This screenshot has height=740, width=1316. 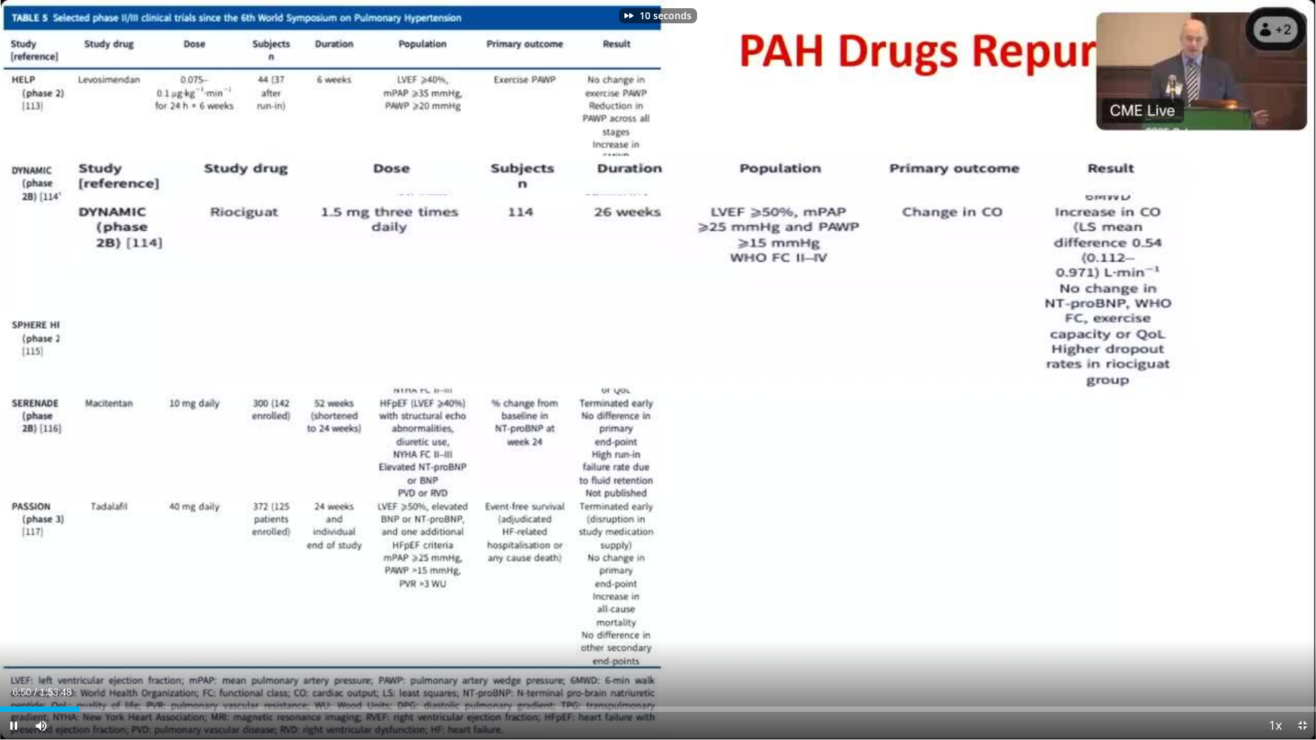 What do you see at coordinates (21, 692) in the screenshot?
I see `span: 6:50` at bounding box center [21, 692].